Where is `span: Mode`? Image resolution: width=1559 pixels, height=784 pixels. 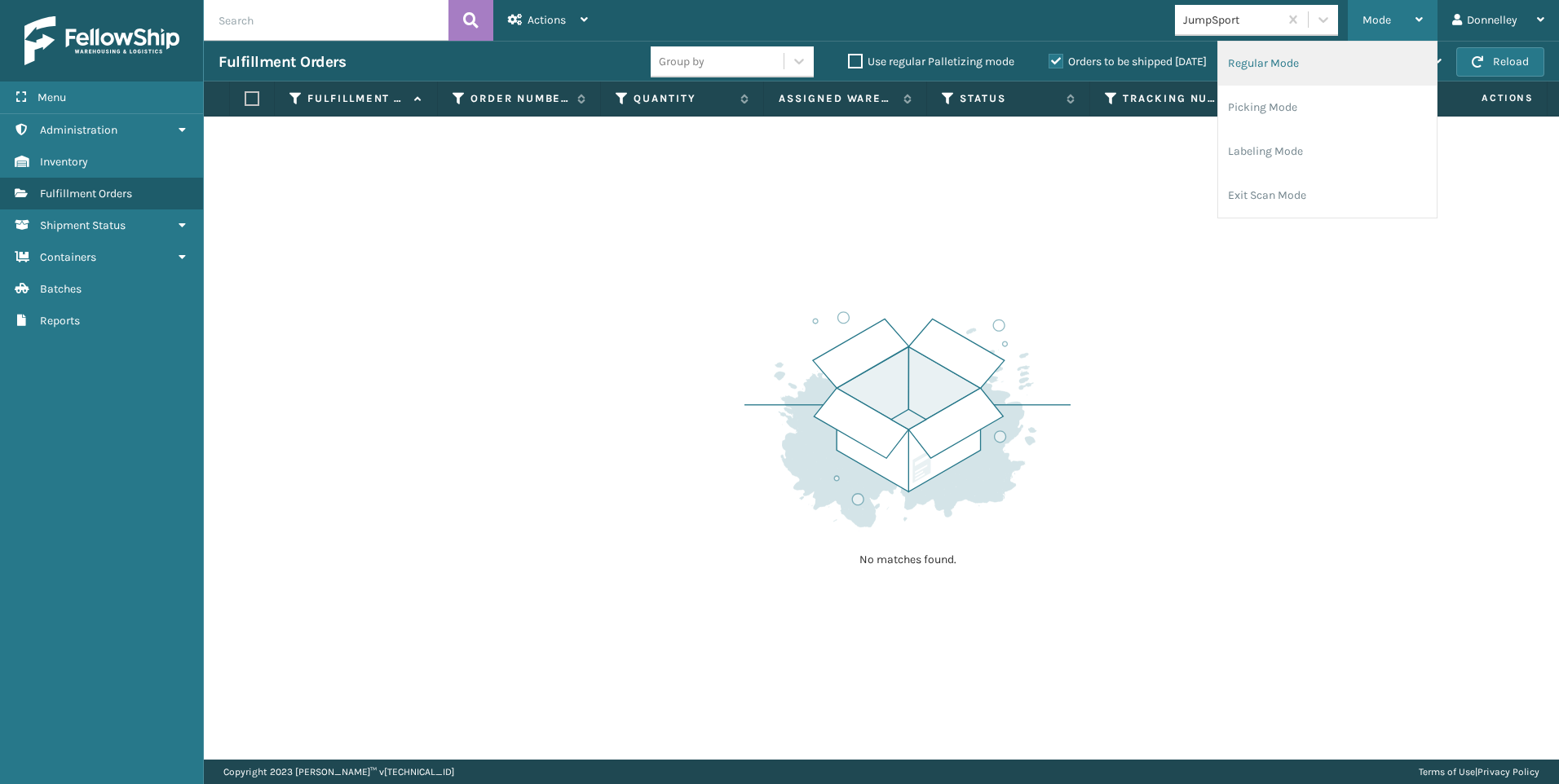
span: Mode is located at coordinates (1376, 20).